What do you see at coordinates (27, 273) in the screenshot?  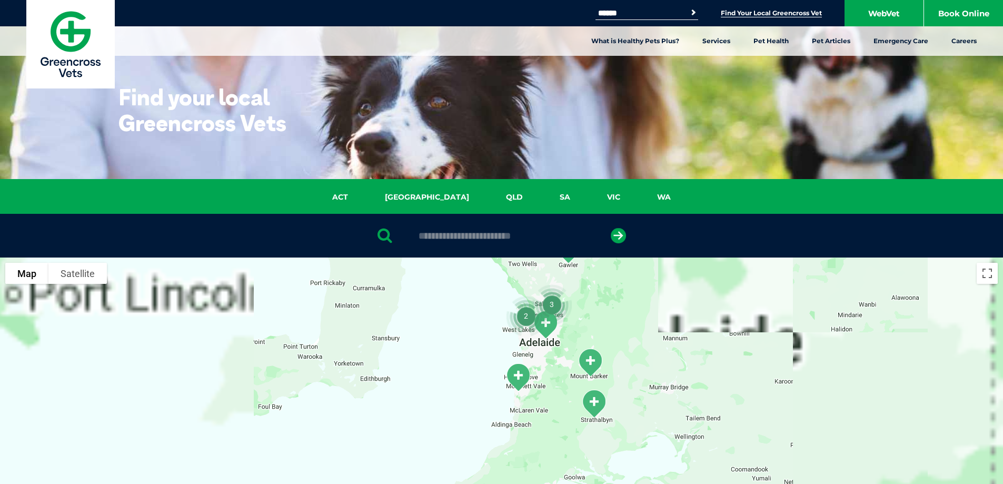 I see `button: Show street map` at bounding box center [27, 273].